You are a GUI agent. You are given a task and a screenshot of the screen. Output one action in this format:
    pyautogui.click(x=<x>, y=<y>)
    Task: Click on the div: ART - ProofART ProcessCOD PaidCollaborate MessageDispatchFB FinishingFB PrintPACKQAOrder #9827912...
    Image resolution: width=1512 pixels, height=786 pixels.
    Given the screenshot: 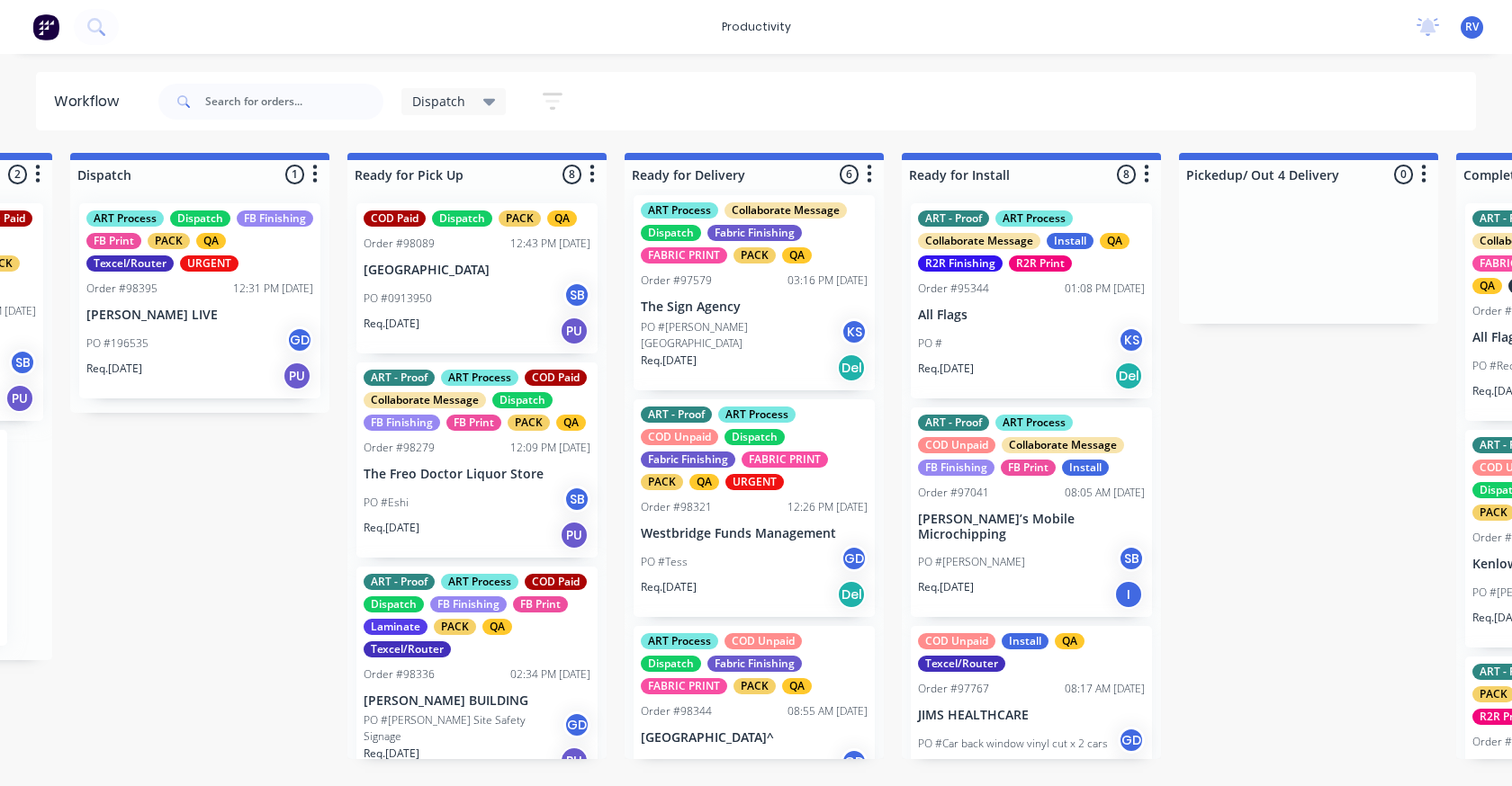 What is the action you would take?
    pyautogui.click(x=477, y=460)
    